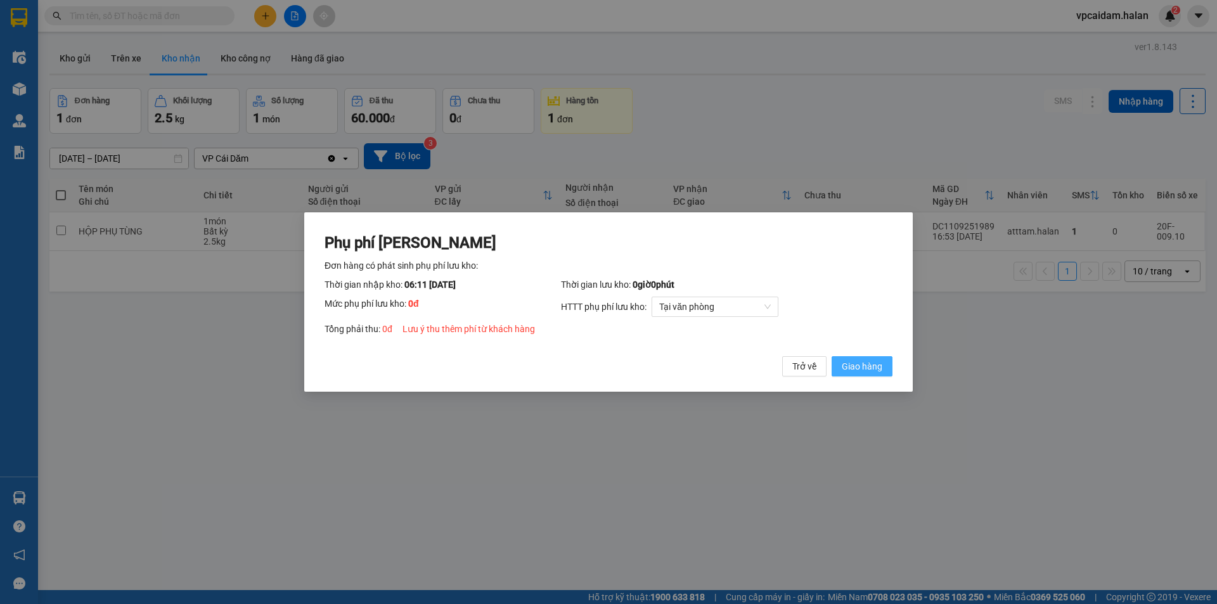 The width and height of the screenshot is (1217, 604). I want to click on span: Giao hàng, so click(862, 366).